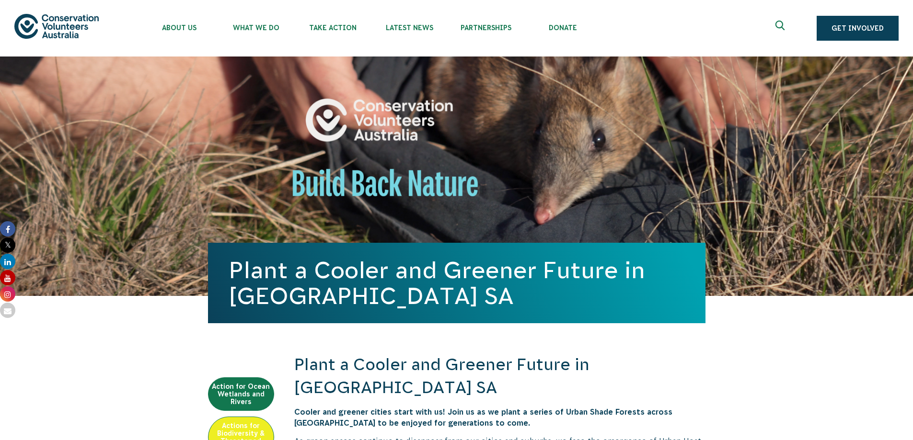  What do you see at coordinates (781, 28) in the screenshot?
I see `span: Expand search box` at bounding box center [781, 28].